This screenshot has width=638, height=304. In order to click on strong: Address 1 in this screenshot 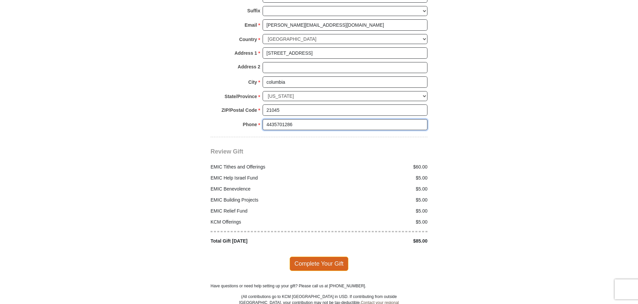, I will do `click(246, 53)`.